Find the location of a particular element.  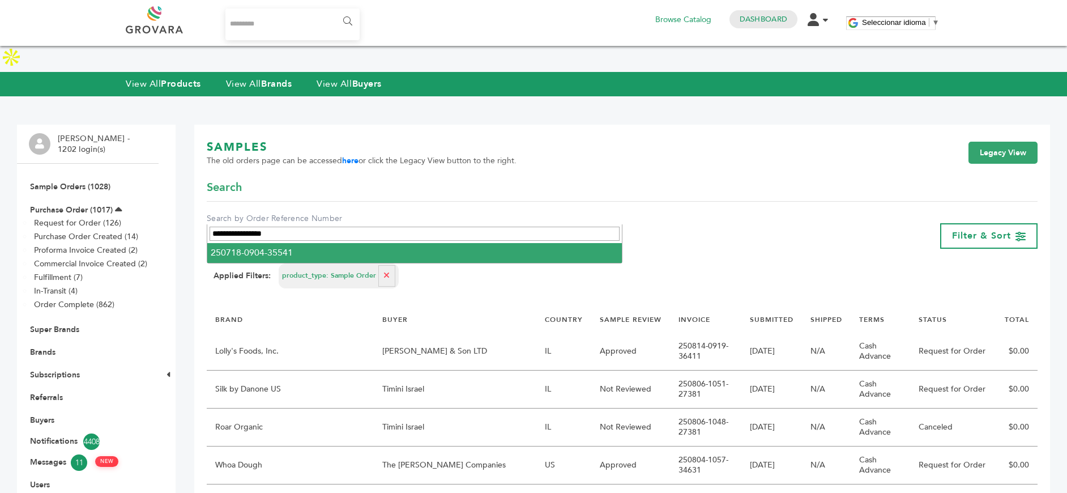

img: profile.png is located at coordinates (40, 144).